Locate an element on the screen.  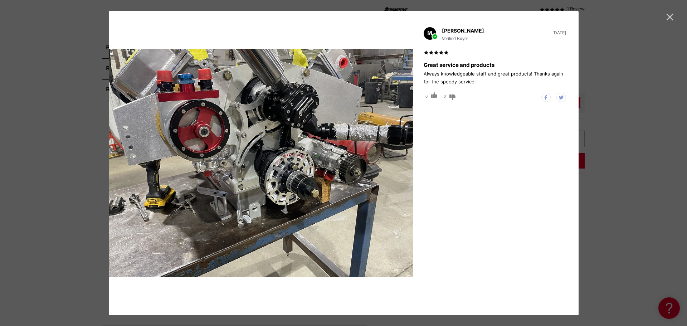
span: M is located at coordinates (430, 33).